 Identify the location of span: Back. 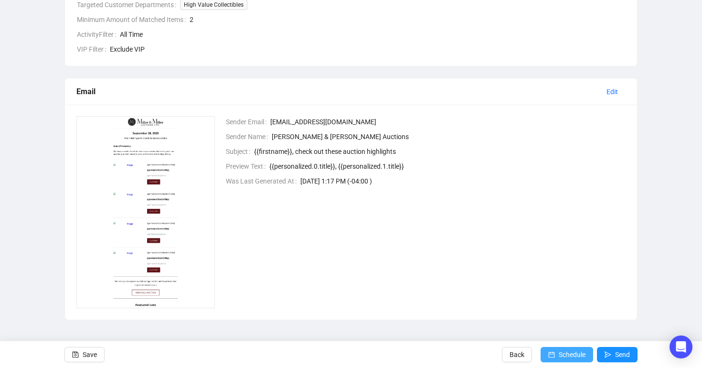
(517, 354).